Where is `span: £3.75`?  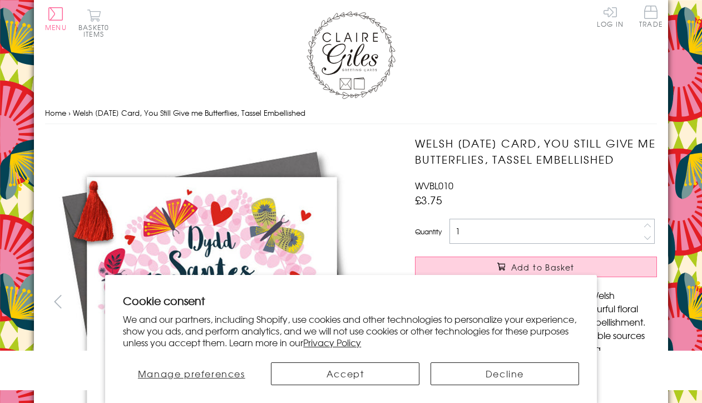
span: £3.75 is located at coordinates (429, 200).